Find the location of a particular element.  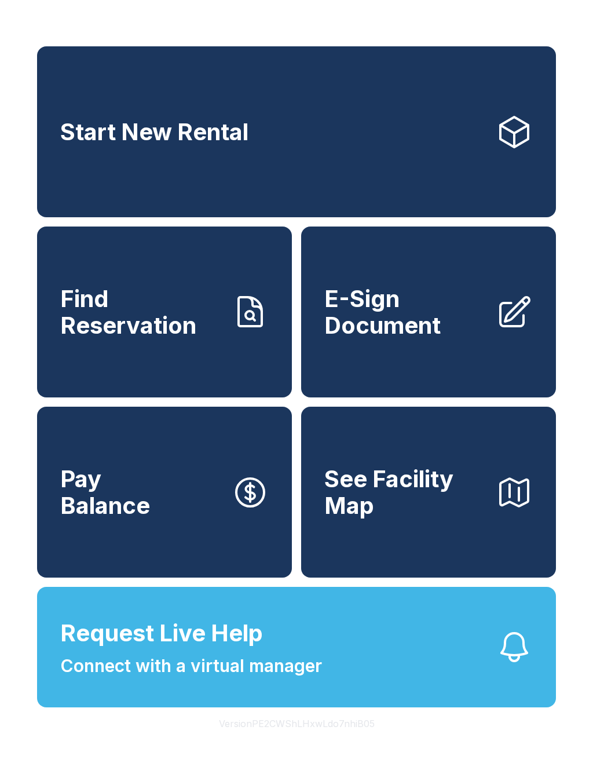

button: VersionPE2CWShLHxwLdo7nhiB05 is located at coordinates (297, 723).